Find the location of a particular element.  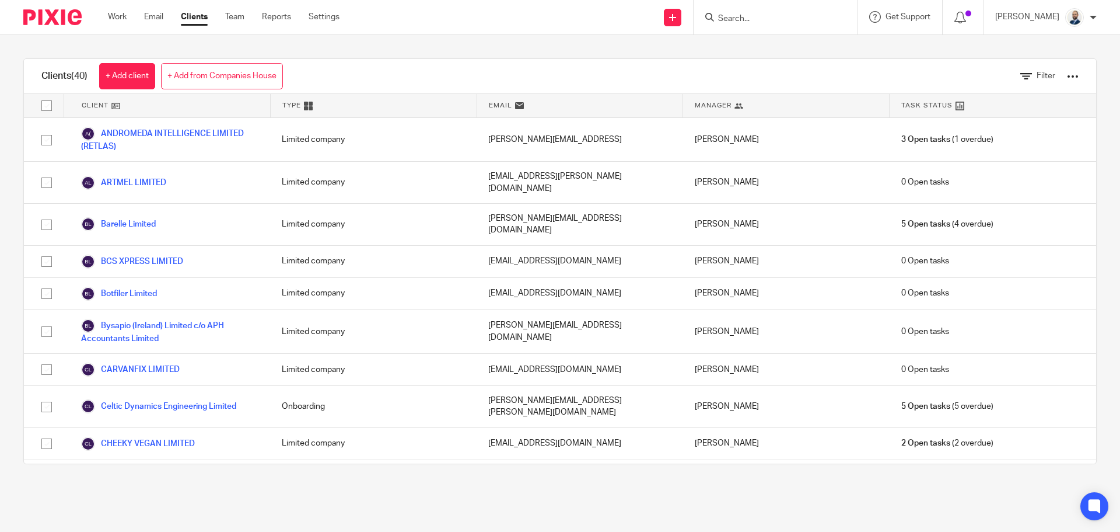

a: BCS XPRESS LIMITED is located at coordinates (132, 261).